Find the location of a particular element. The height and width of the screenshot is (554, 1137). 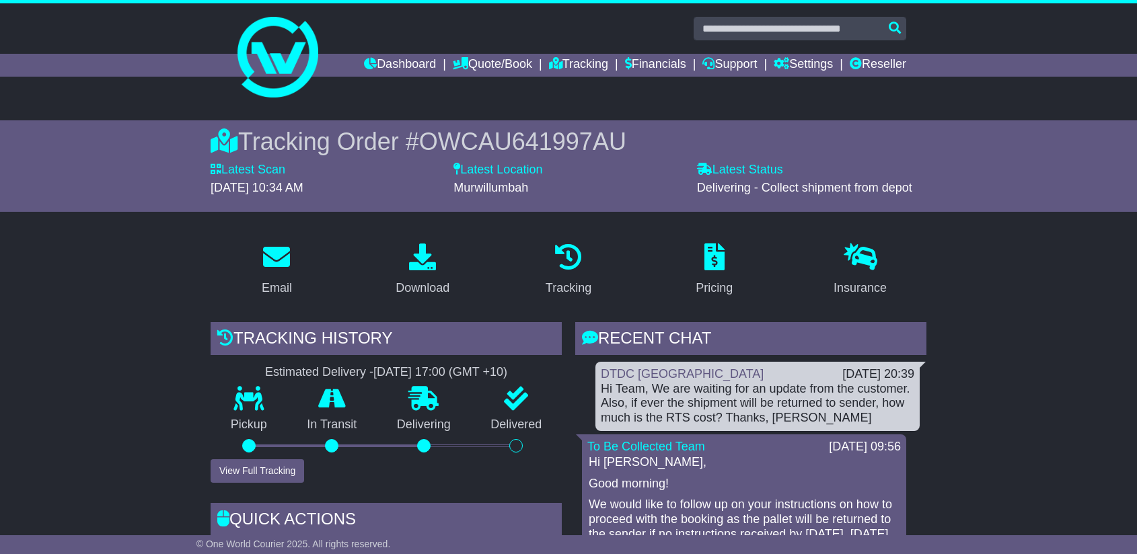

p: Delivered is located at coordinates (517, 425).